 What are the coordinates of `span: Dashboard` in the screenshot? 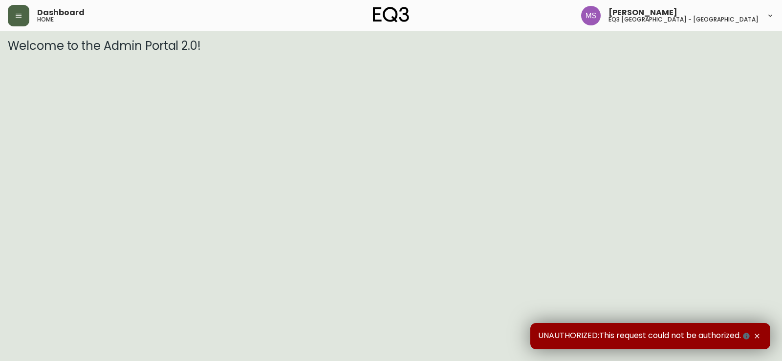 It's located at (61, 13).